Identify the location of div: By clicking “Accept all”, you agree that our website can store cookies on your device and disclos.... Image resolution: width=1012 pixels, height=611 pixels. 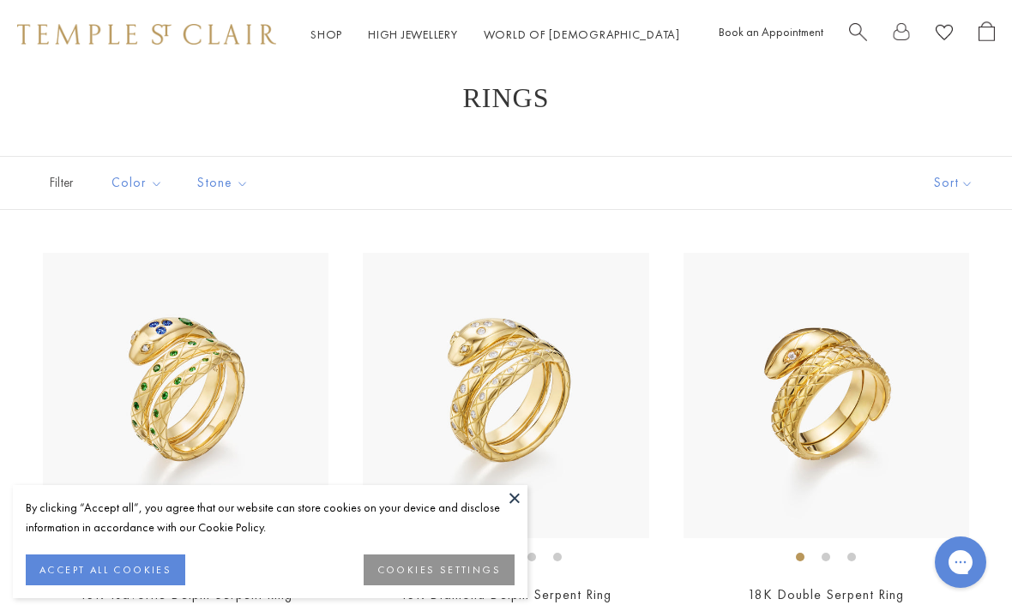
(270, 518).